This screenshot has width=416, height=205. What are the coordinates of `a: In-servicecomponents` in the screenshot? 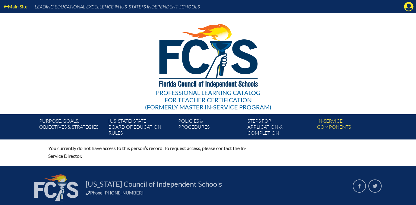 It's located at (349, 128).